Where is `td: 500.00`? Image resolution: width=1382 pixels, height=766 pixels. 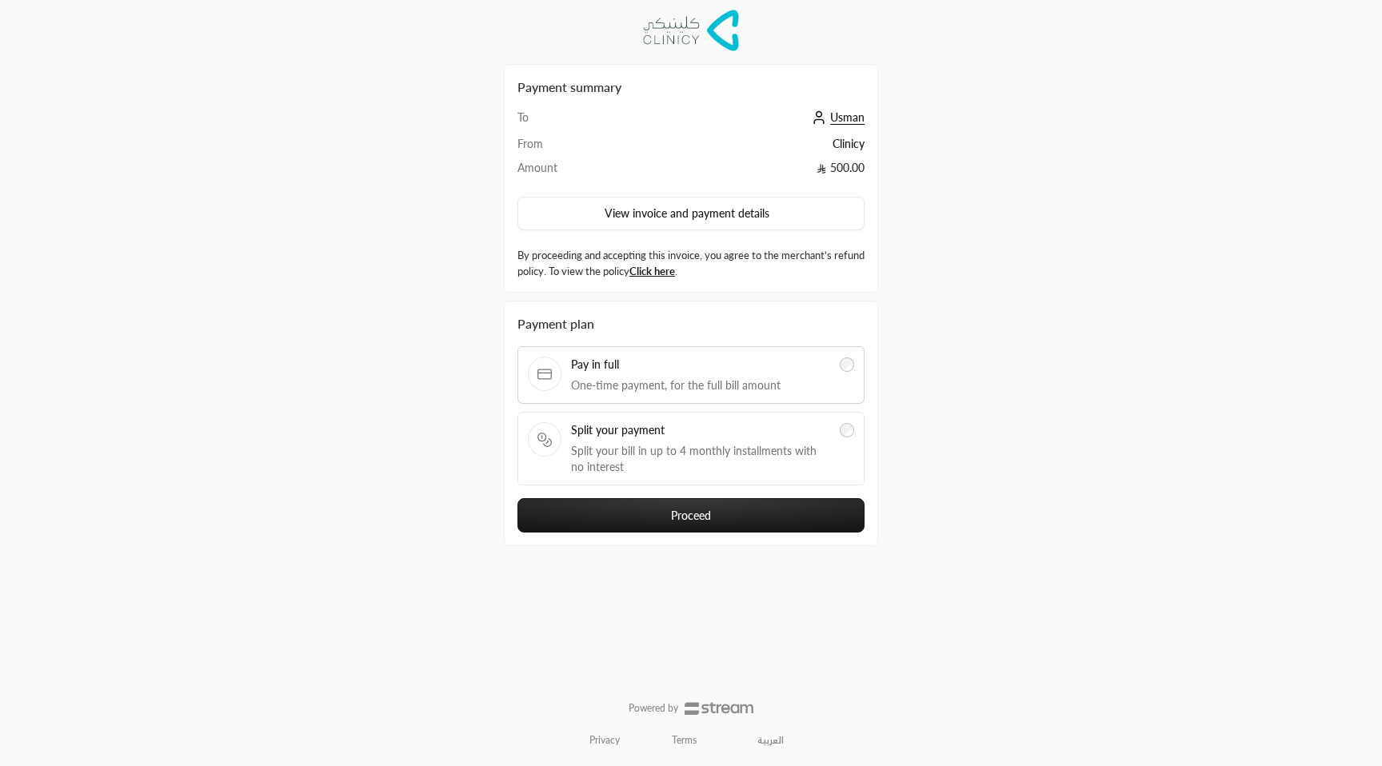
td: 500.00 is located at coordinates (762, 172).